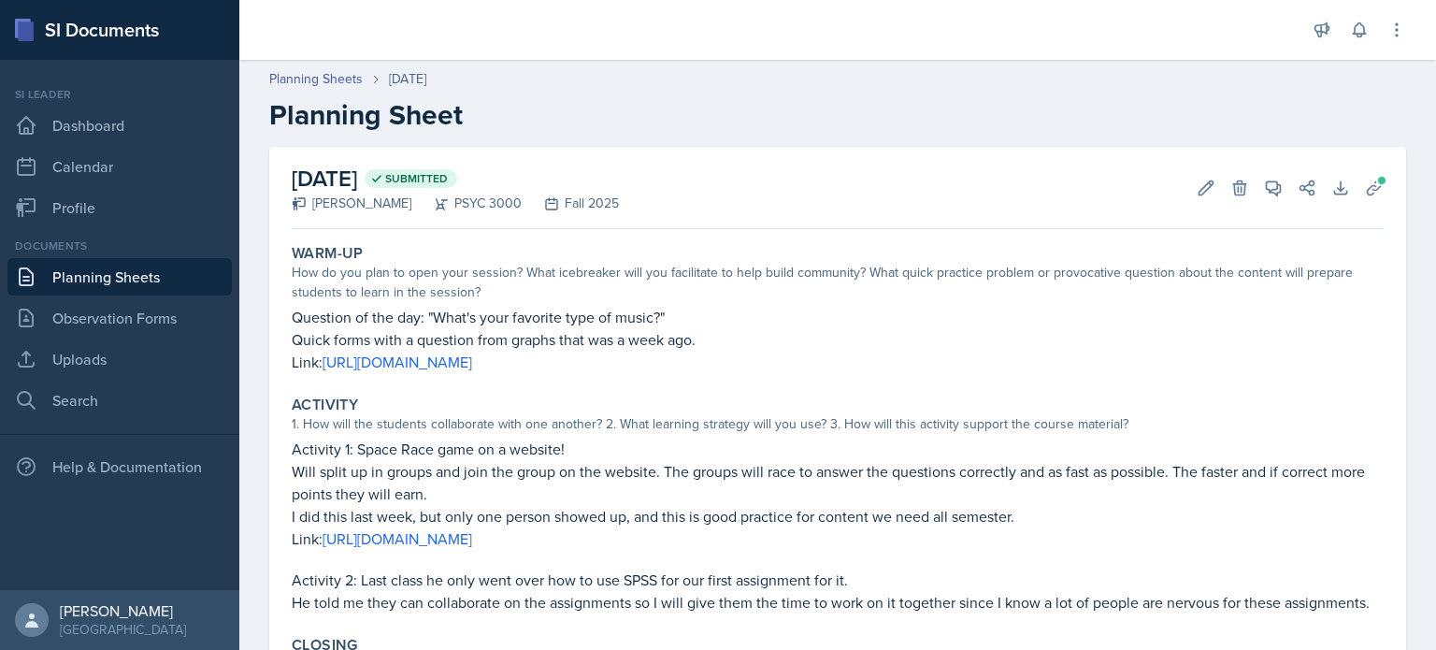 The width and height of the screenshot is (1436, 650). What do you see at coordinates (838, 483) in the screenshot?
I see `p: Will split up in groups and join the group on the website. The groups will race to answer the que...` at bounding box center [838, 483].